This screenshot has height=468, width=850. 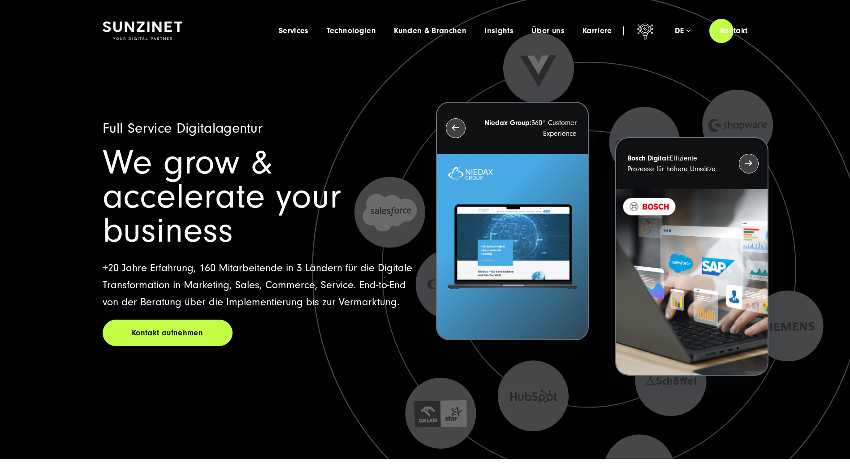 What do you see at coordinates (293, 31) in the screenshot?
I see `a: Services` at bounding box center [293, 31].